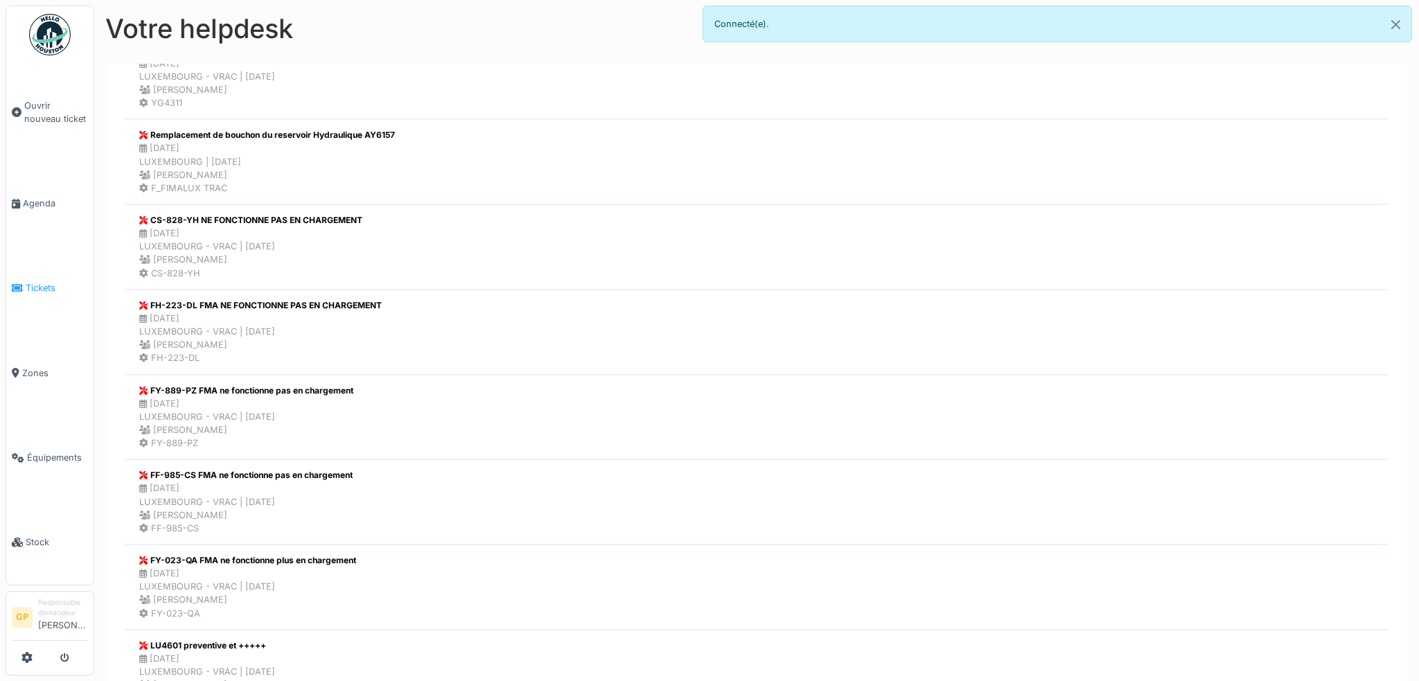  Describe the element at coordinates (267, 135) in the screenshot. I see `div: Remplacement de bouchon du reservoir Hydraulique AY6157` at that location.